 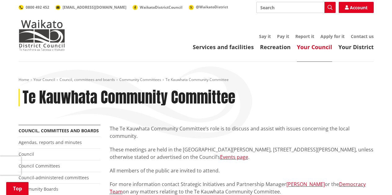 I want to click on span: WaikatoDistrictCouncil, so click(x=161, y=7).